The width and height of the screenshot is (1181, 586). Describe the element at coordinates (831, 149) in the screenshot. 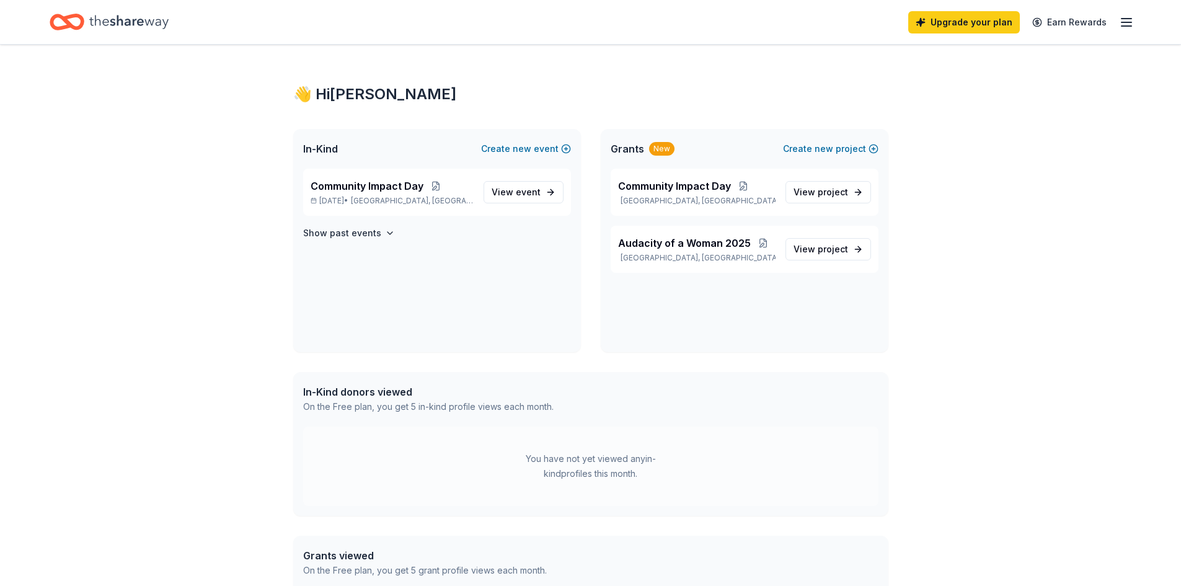

I see `button: Createnewproject` at that location.